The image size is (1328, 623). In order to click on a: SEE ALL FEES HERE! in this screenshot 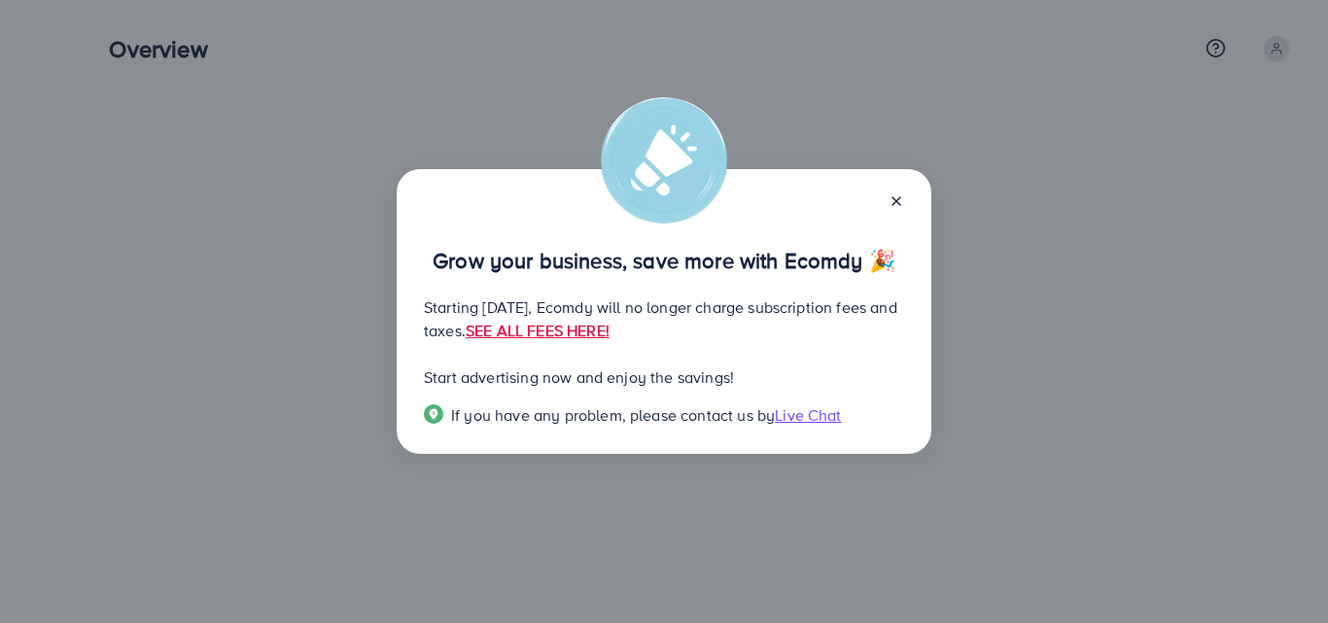, I will do `click(538, 330)`.